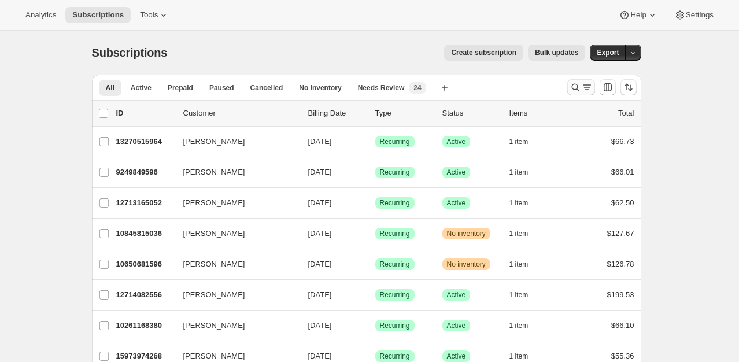 This screenshot has width=739, height=362. I want to click on p: Total, so click(625, 113).